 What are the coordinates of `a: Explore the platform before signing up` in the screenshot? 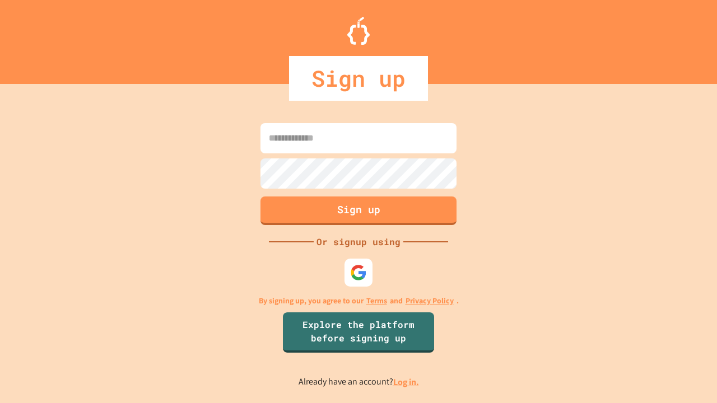 It's located at (358, 333).